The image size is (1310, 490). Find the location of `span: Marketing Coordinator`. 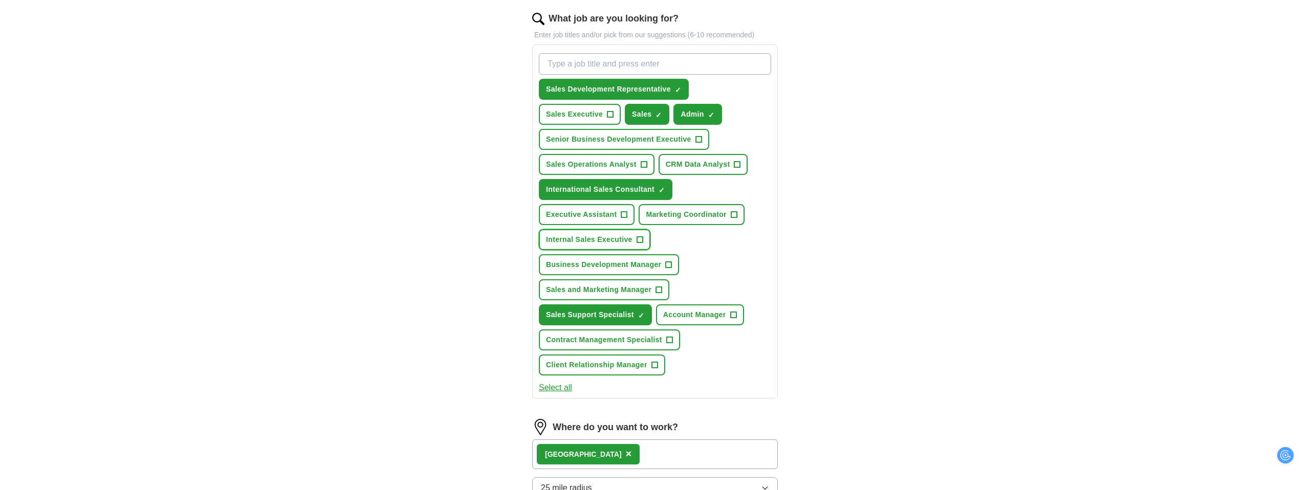

span: Marketing Coordinator is located at coordinates (686, 214).